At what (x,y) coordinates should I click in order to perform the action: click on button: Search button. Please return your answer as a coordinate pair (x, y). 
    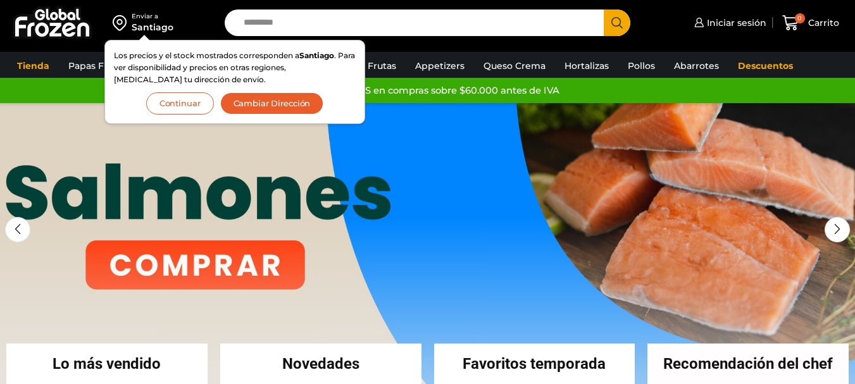
    Looking at the image, I should click on (617, 23).